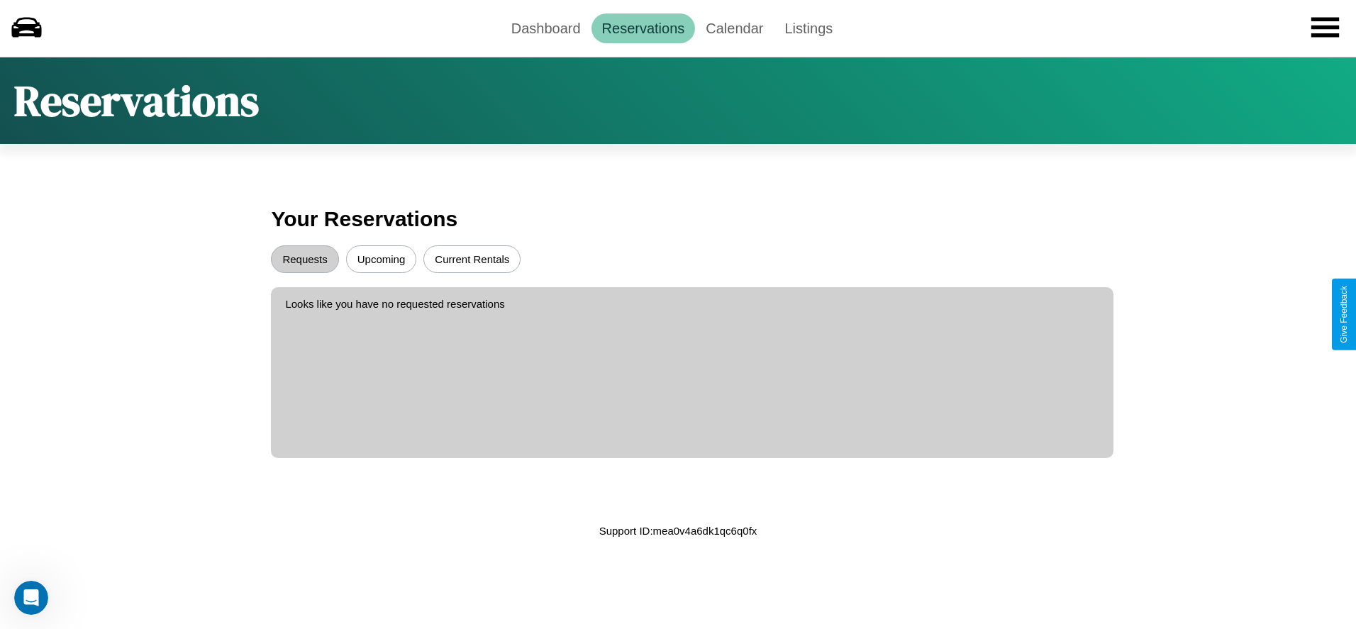 This screenshot has width=1356, height=629. Describe the element at coordinates (1344, 314) in the screenshot. I see `div: Give Feedback` at that location.